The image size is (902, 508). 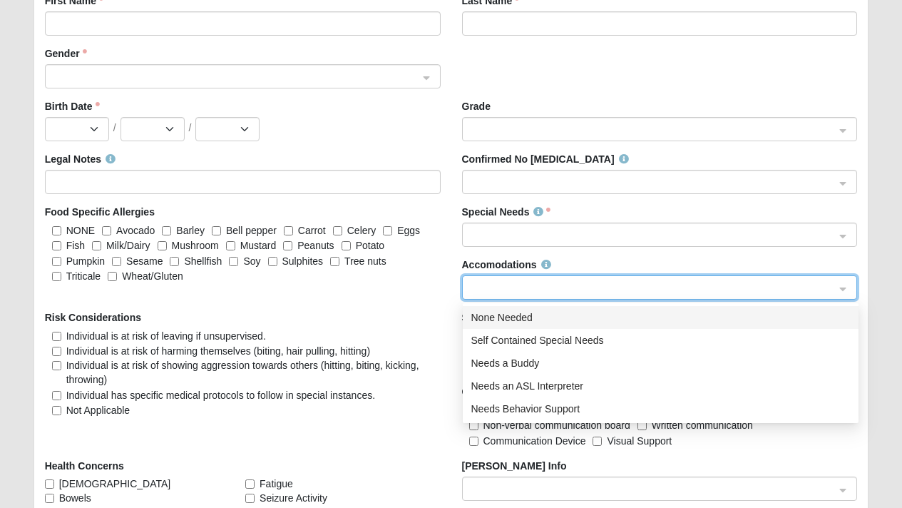 I want to click on label: Legal Notes, so click(x=80, y=159).